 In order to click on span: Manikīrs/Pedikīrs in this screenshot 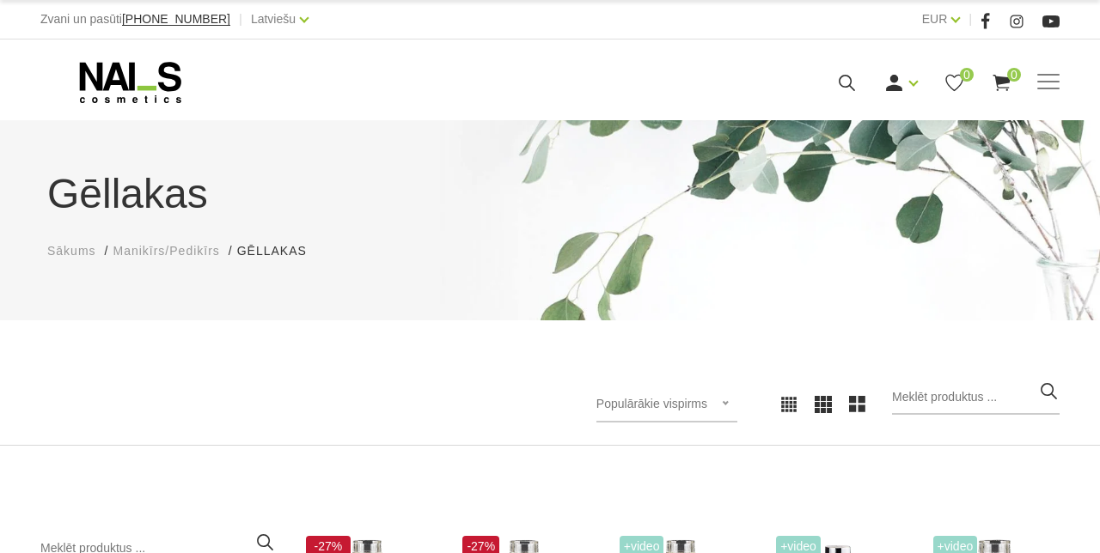, I will do `click(166, 251)`.